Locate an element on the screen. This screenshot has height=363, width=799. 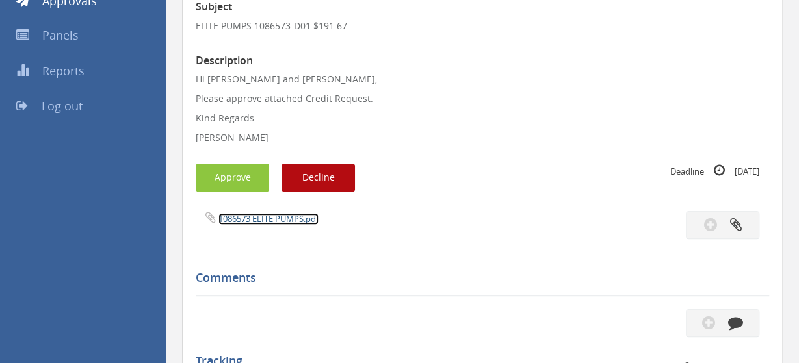
span: Reports is located at coordinates (63, 71).